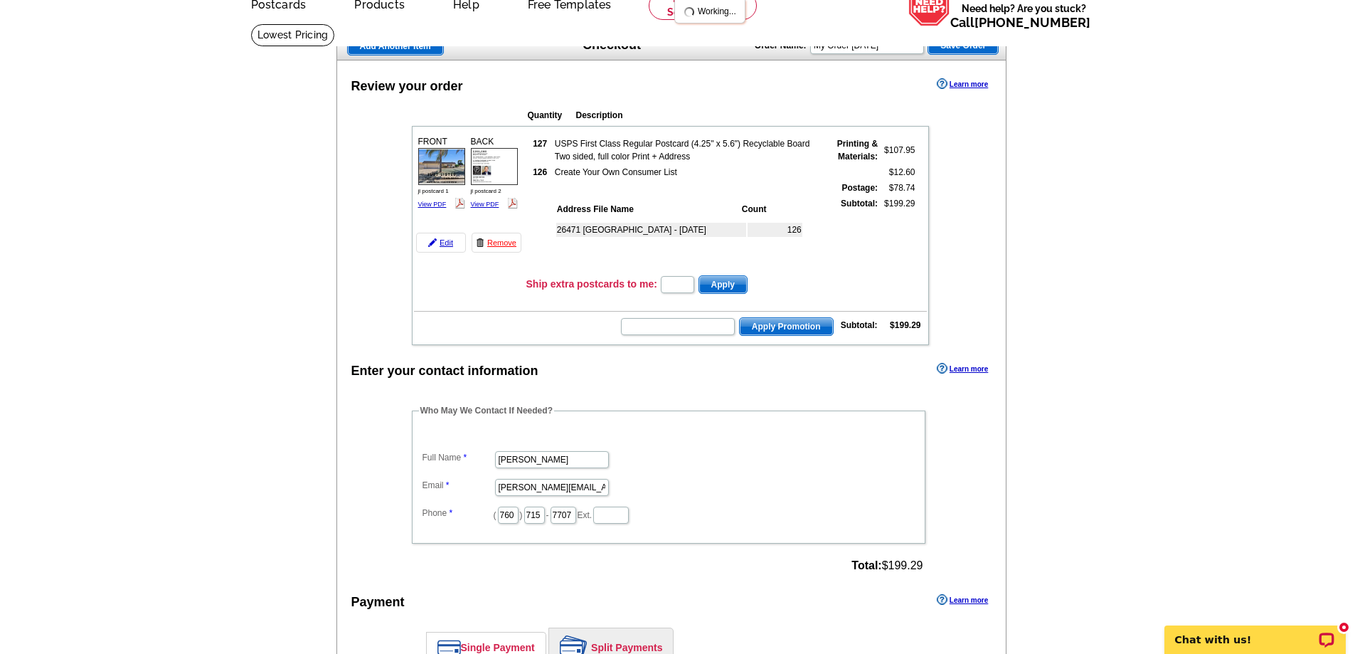 Image resolution: width=1355 pixels, height=654 pixels. Describe the element at coordinates (432, 243) in the screenshot. I see `img: pencil-icon.gif` at that location.